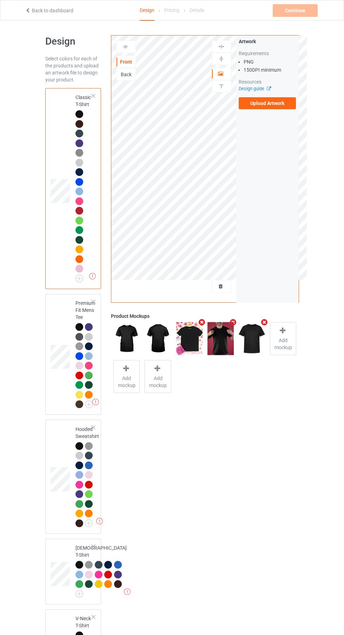 Image resolution: width=344 pixels, height=635 pixels. Describe the element at coordinates (73, 69) in the screenshot. I see `div: Select colors for each of the products and upload an artwork file to design your product.` at that location.